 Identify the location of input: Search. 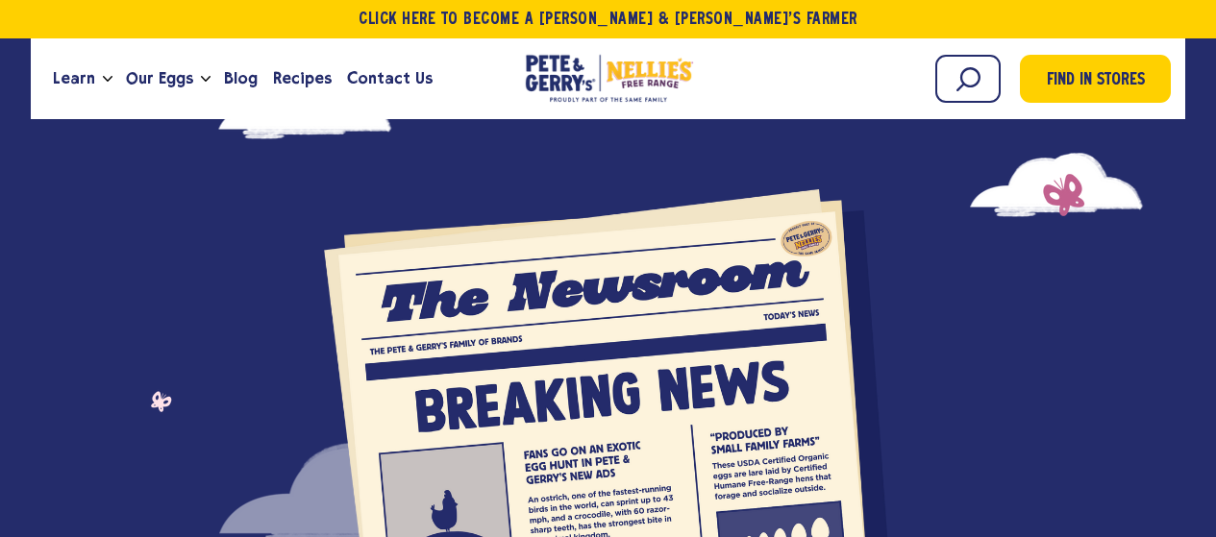
(968, 79).